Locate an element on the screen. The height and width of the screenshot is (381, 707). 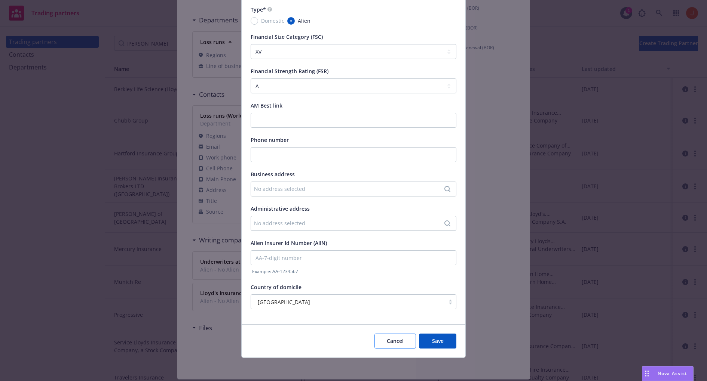
span: Administrative address is located at coordinates (280, 209).